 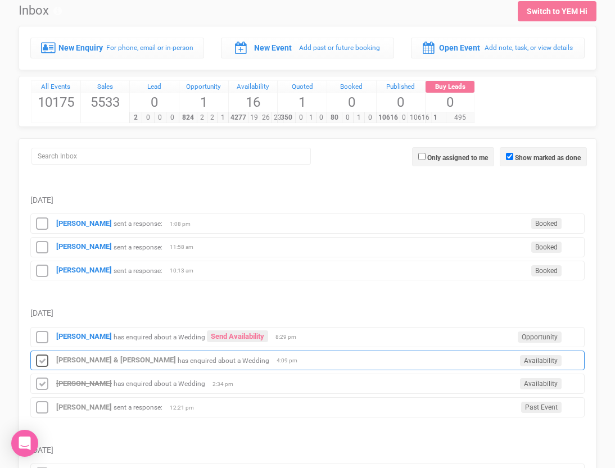 I want to click on label: Show marked as done, so click(x=547, y=158).